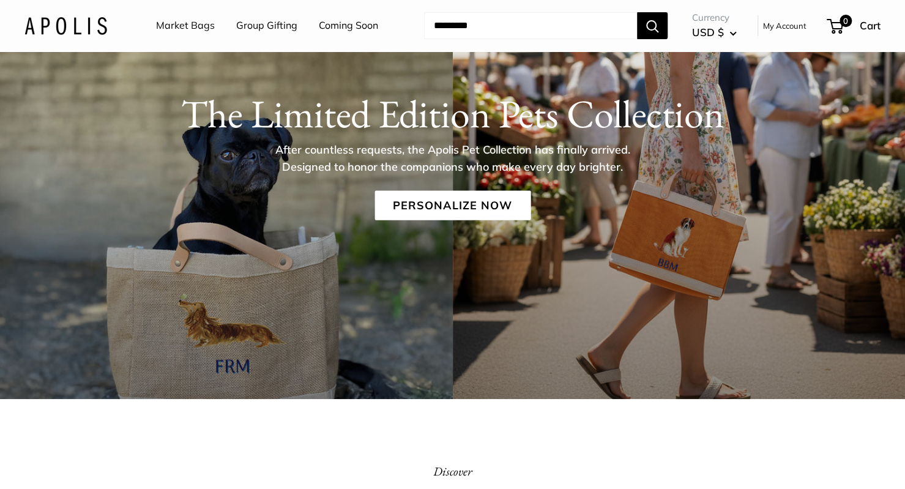  What do you see at coordinates (453, 471) in the screenshot?
I see `p: Discover` at bounding box center [453, 471].